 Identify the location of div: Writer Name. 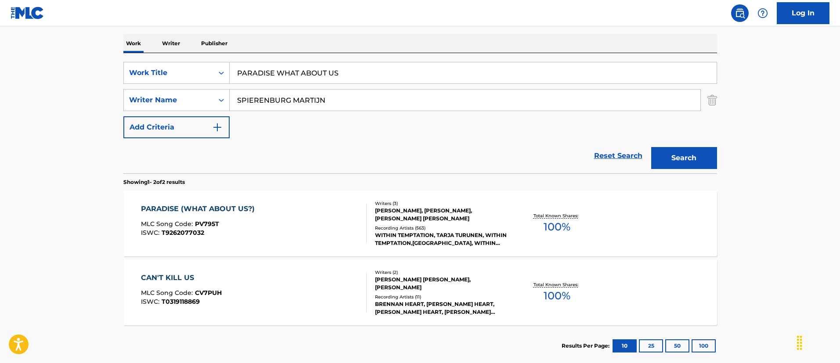
(169, 100).